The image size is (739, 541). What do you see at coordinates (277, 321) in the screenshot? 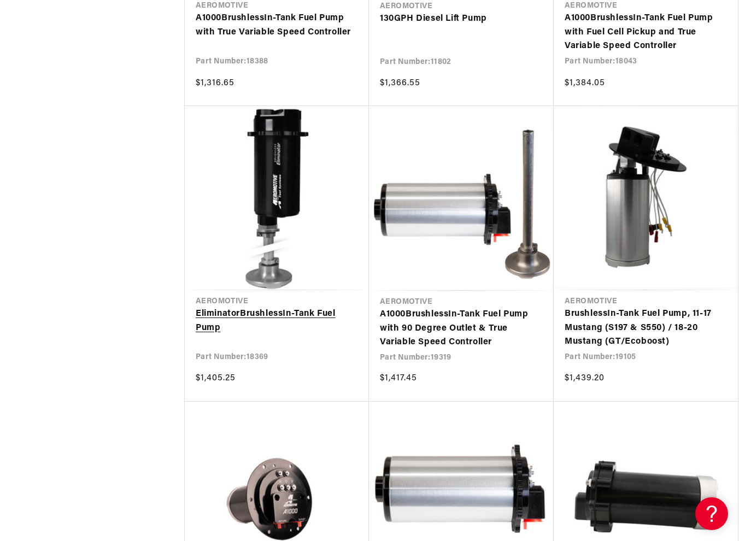
I see `a: EliminatorBrushlessIn-Tank Fuel Pump` at bounding box center [277, 321].